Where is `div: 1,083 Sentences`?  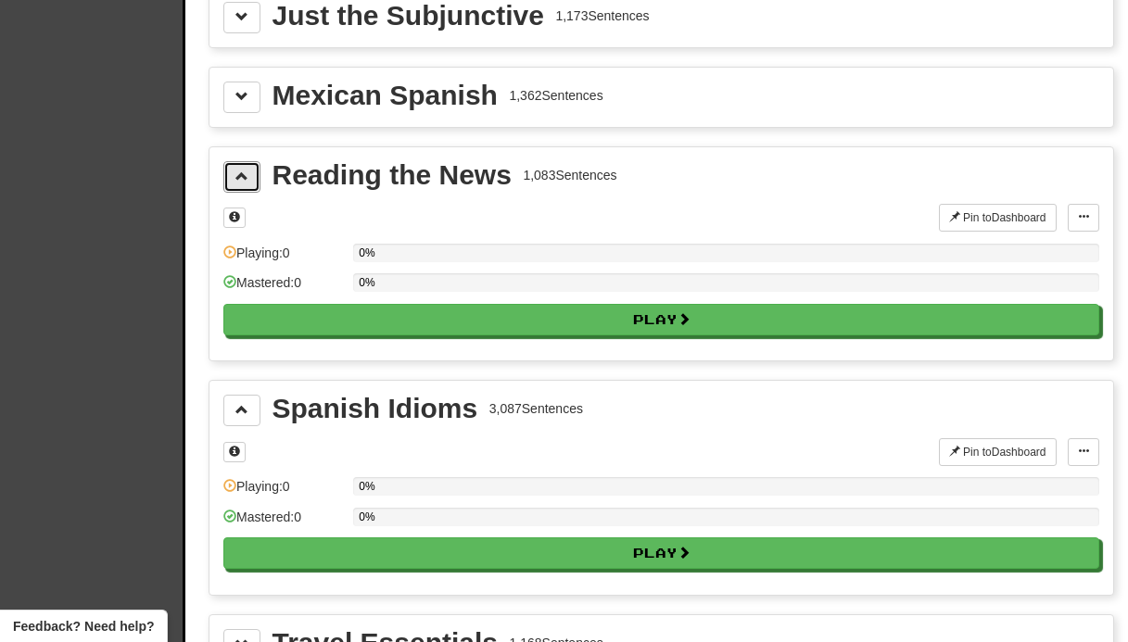 div: 1,083 Sentences is located at coordinates (569, 175).